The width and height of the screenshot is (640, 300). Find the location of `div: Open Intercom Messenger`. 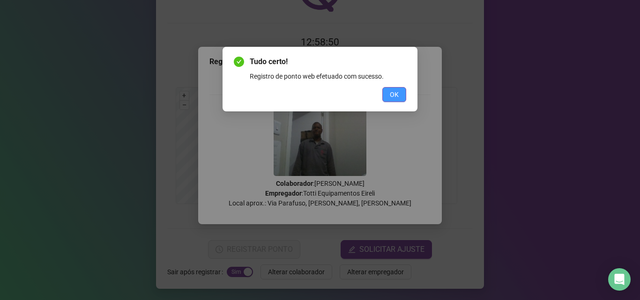

div: Open Intercom Messenger is located at coordinates (619, 280).